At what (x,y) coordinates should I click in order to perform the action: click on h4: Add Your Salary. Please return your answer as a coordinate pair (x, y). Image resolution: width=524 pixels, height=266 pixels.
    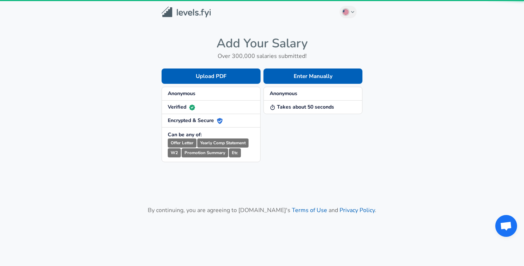
    Looking at the image, I should click on (262, 43).